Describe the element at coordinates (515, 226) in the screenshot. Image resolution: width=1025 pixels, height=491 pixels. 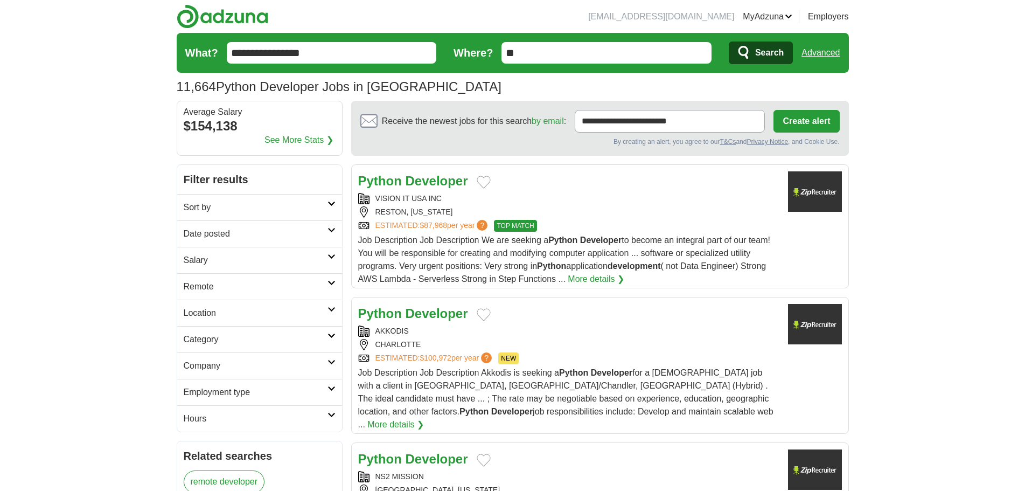
I see `span: TOP MATCH` at that location.